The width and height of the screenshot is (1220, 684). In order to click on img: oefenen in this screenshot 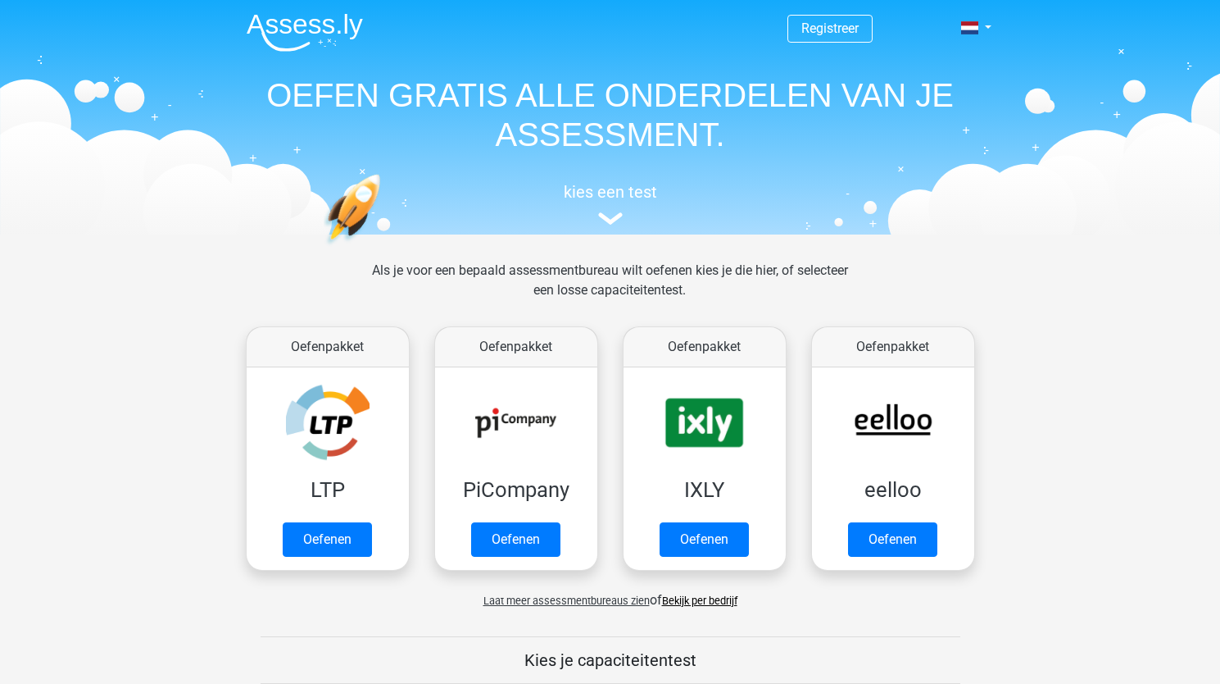, I will do `click(384, 248)`.